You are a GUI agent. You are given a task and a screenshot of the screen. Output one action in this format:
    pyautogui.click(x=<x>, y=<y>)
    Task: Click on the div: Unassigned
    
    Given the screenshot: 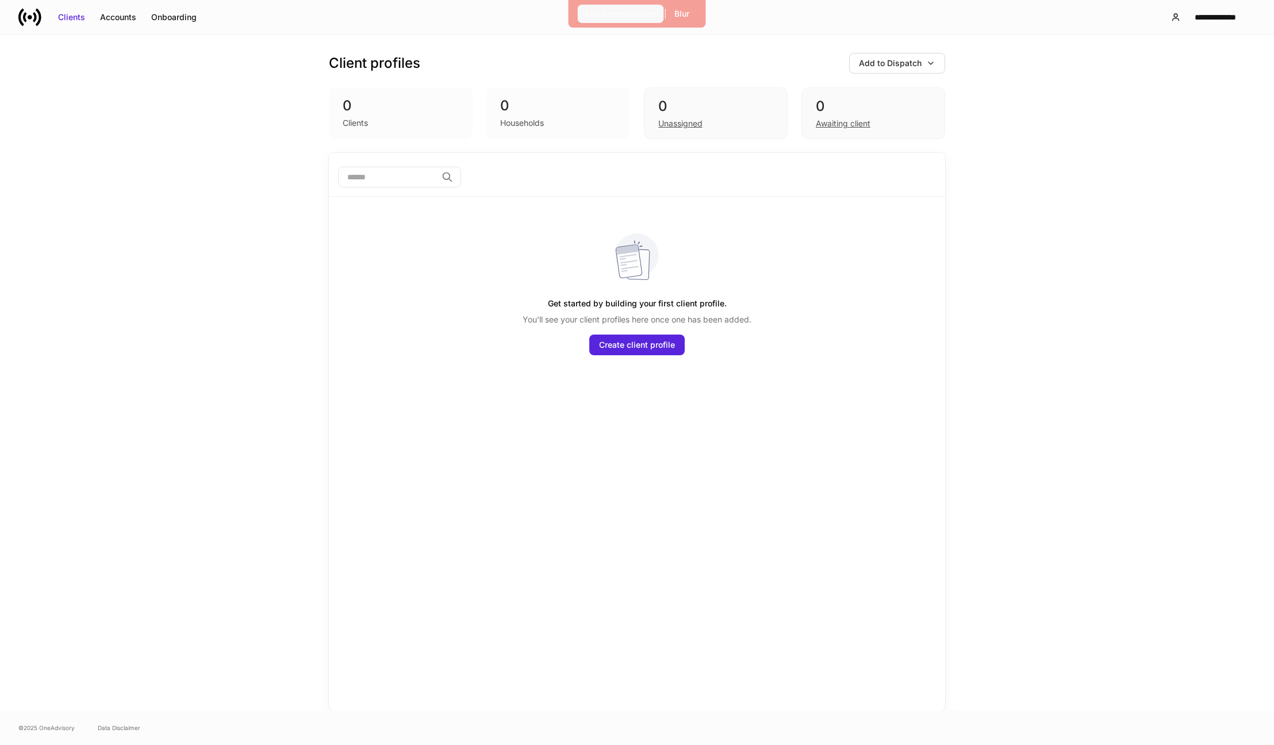 What is the action you would take?
    pyautogui.click(x=680, y=124)
    